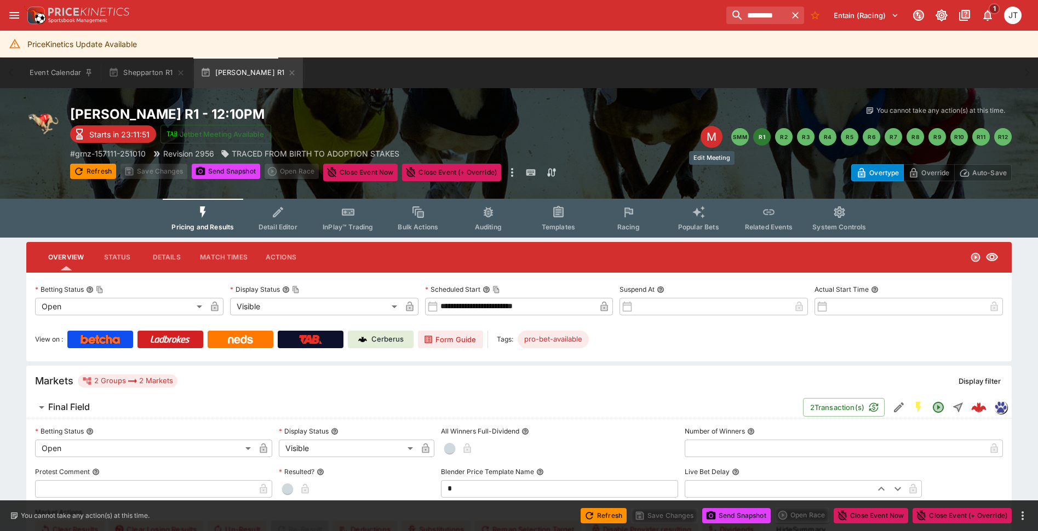 The width and height of the screenshot is (1038, 531). What do you see at coordinates (216, 134) in the screenshot?
I see `button: Jetbet Meeting Available` at bounding box center [216, 134].